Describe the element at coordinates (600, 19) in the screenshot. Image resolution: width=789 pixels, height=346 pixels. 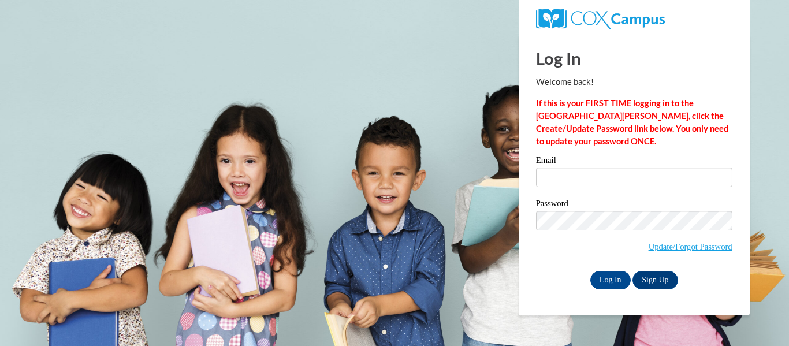
I see `img: COX Campus` at that location.